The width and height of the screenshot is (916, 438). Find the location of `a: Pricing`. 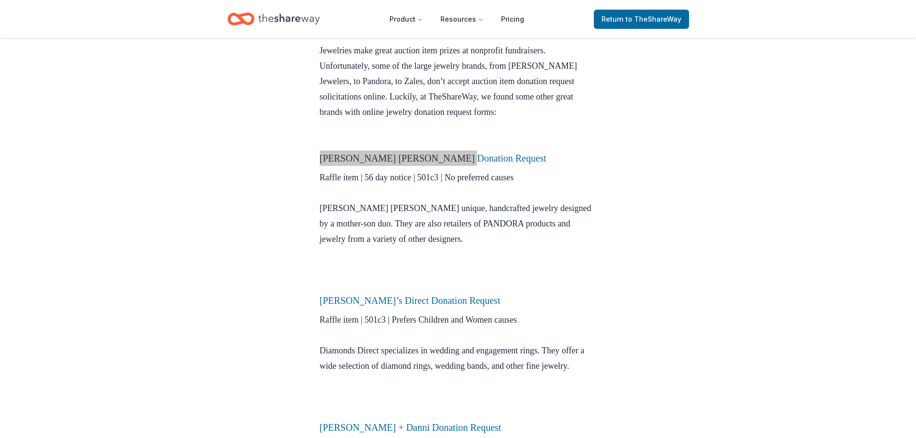

a: Pricing is located at coordinates (512, 19).